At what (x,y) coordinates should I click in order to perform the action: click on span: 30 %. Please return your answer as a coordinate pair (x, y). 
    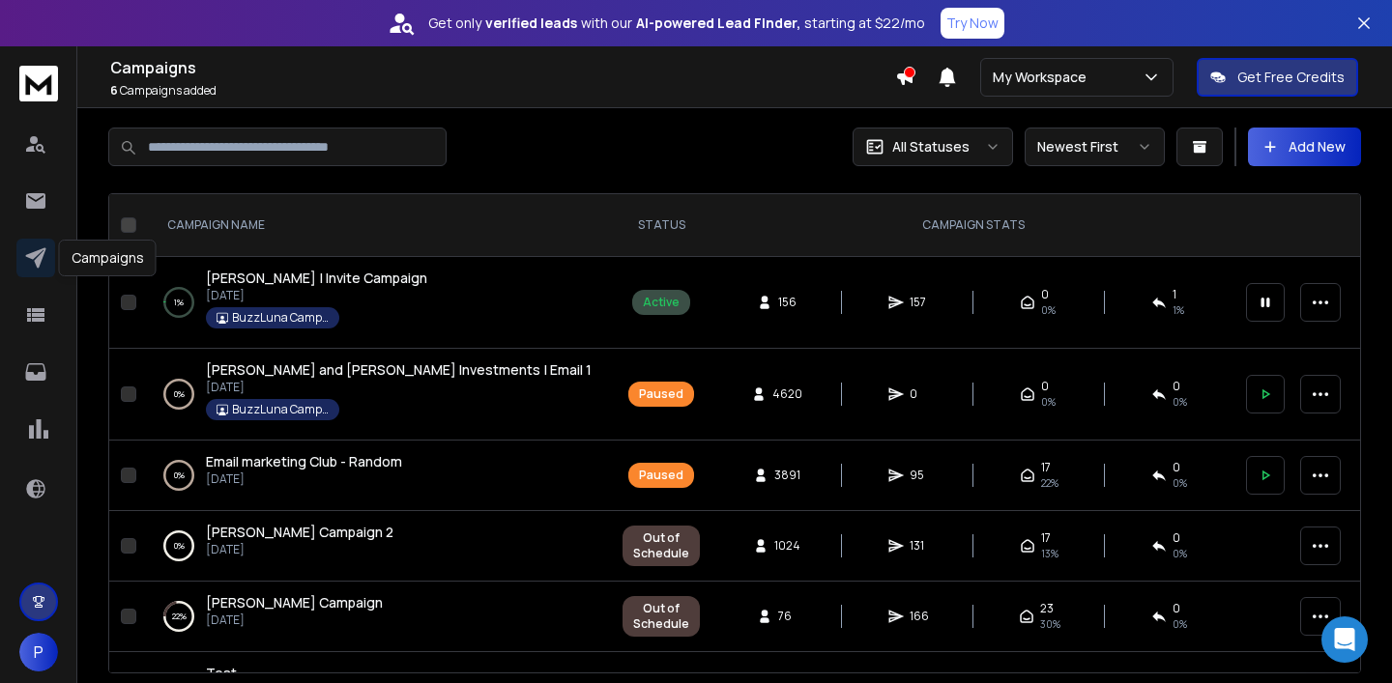
    Looking at the image, I should click on (1050, 624).